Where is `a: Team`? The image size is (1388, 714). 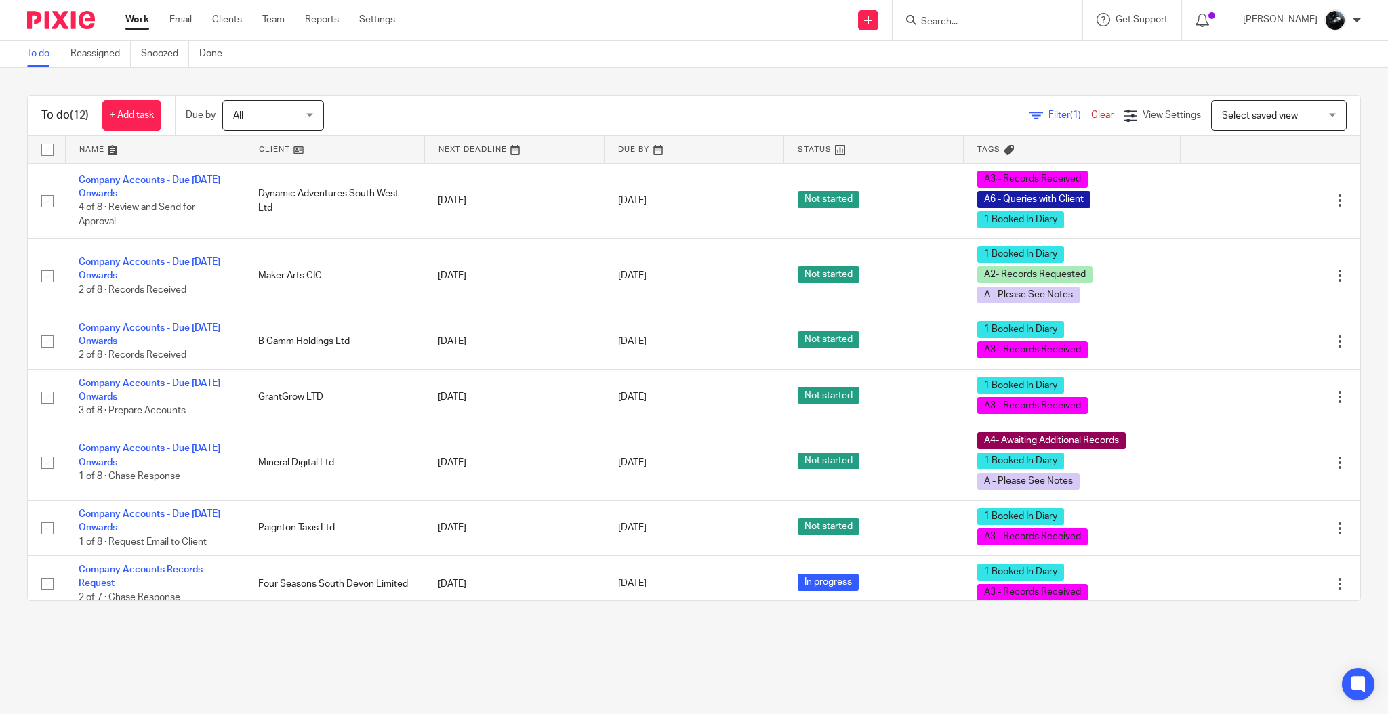 a: Team is located at coordinates (273, 20).